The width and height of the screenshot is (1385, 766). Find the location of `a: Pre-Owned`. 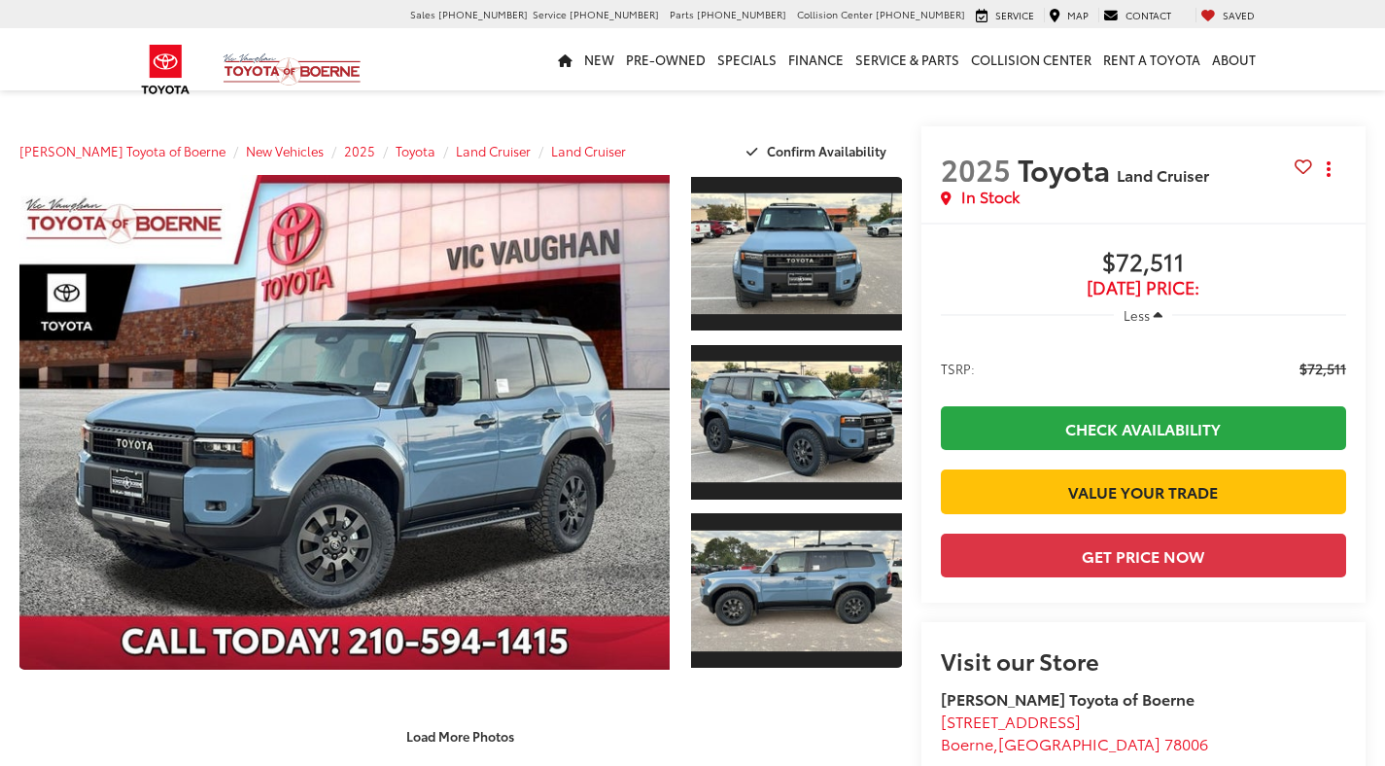

a: Pre-Owned is located at coordinates (666, 59).